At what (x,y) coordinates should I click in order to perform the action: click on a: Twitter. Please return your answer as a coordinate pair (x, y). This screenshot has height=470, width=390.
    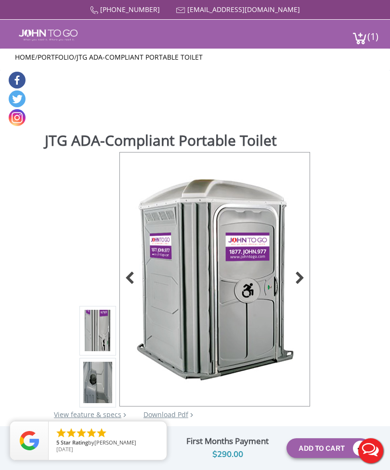
    Looking at the image, I should click on (17, 99).